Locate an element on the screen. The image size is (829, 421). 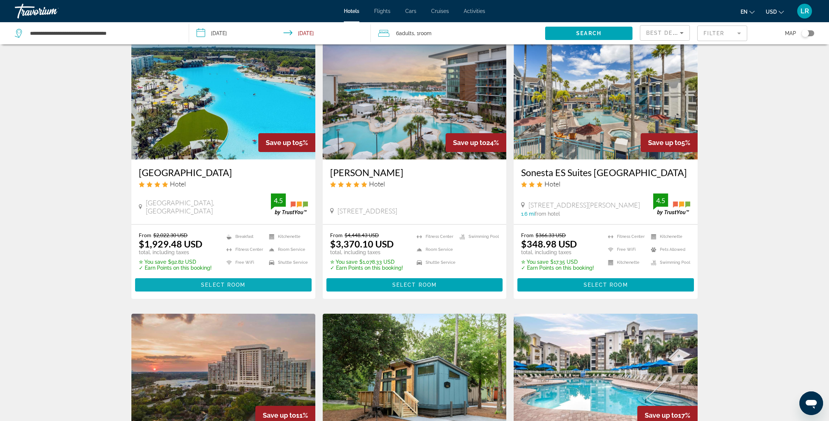
a: Activities is located at coordinates (475, 11).